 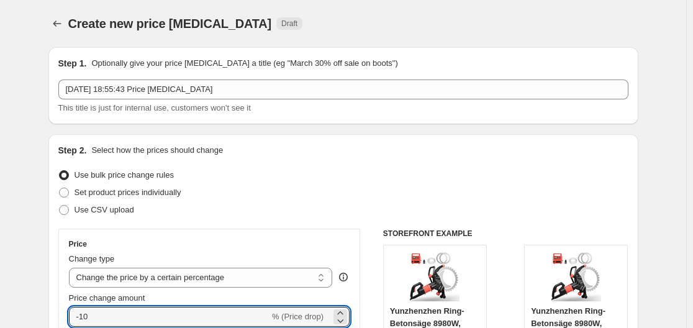 I want to click on span: Use bulk price change rules, so click(x=124, y=174).